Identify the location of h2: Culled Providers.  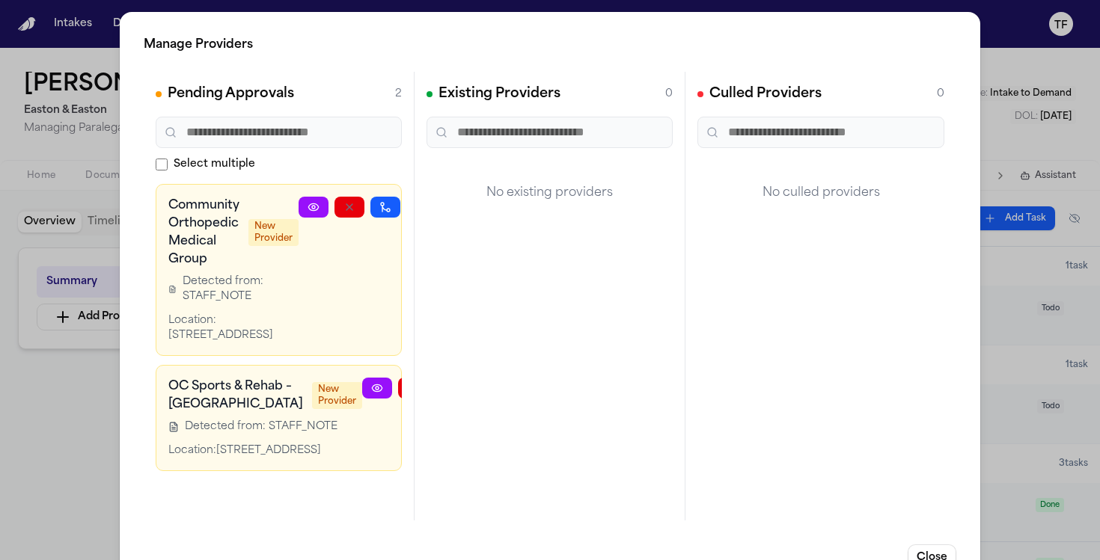
(765, 94).